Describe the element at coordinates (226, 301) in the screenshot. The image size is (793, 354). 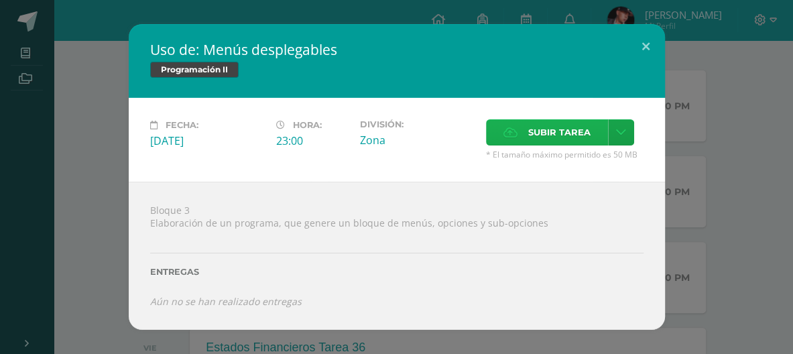
I see `i: Aún no se han realizado entregas` at that location.